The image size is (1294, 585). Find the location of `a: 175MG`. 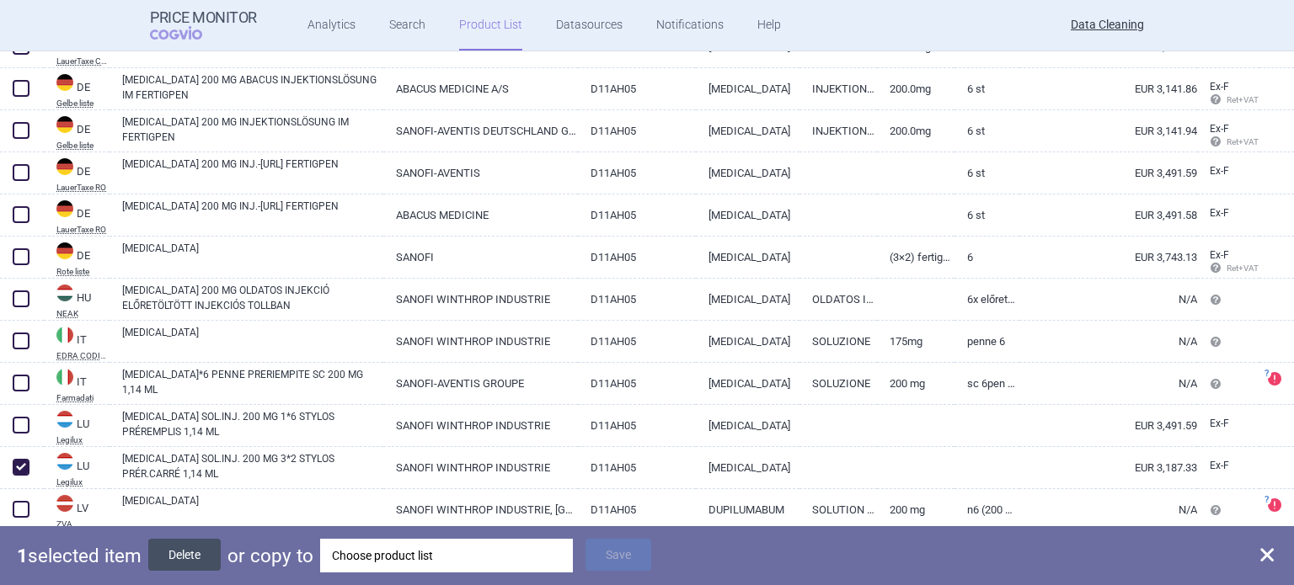

a: 175MG is located at coordinates (916, 341).